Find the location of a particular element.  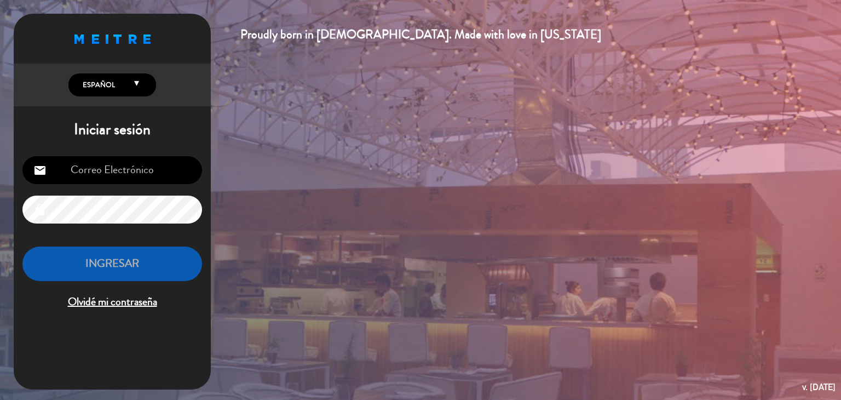

i: email is located at coordinates (40, 170).